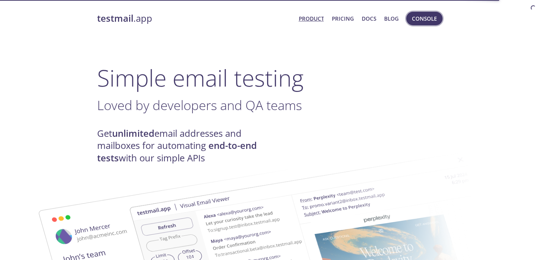 This screenshot has width=541, height=260. Describe the element at coordinates (369, 19) in the screenshot. I see `a: Docs` at that location.